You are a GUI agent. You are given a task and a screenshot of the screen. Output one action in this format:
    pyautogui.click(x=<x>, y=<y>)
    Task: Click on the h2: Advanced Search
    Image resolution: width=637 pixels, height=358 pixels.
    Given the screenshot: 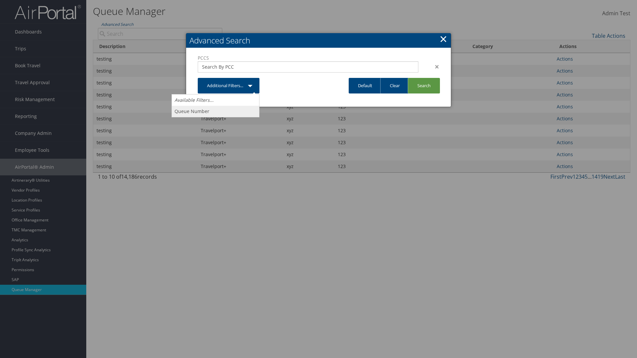 What is the action you would take?
    pyautogui.click(x=319, y=40)
    